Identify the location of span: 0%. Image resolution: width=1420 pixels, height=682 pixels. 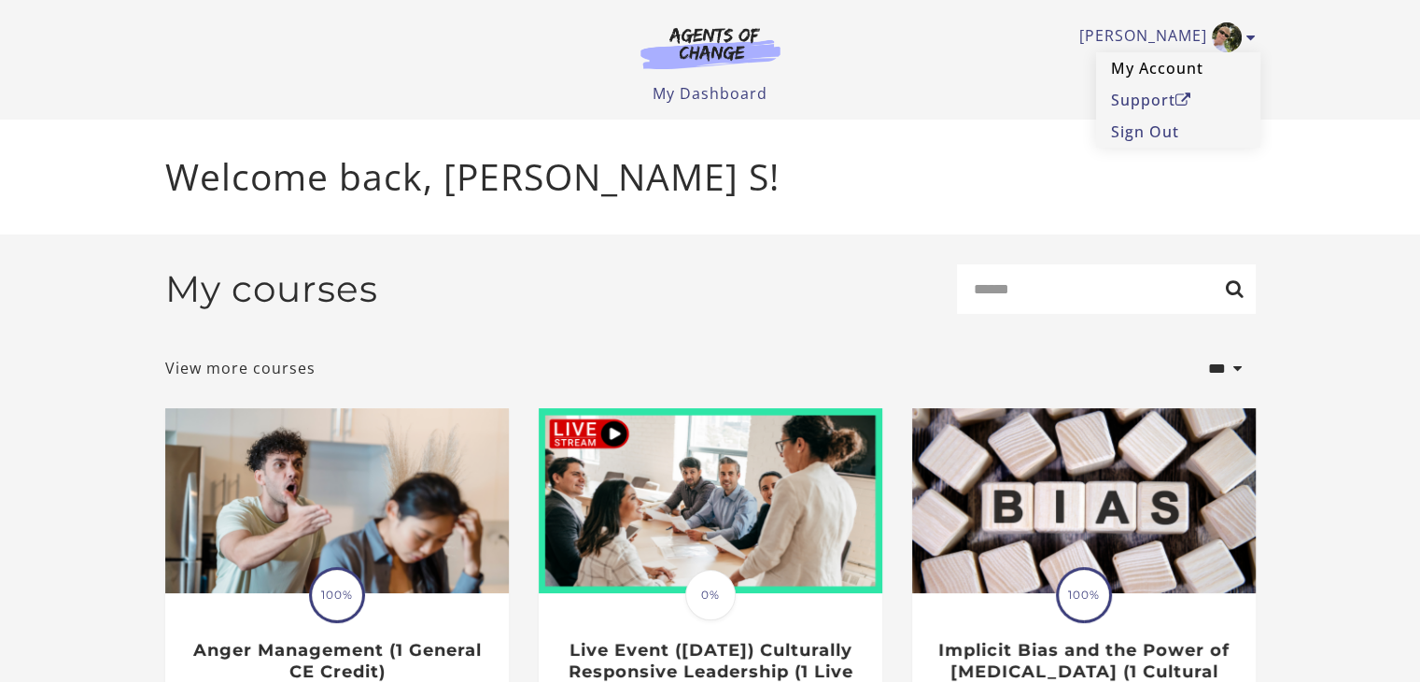
(711, 595).